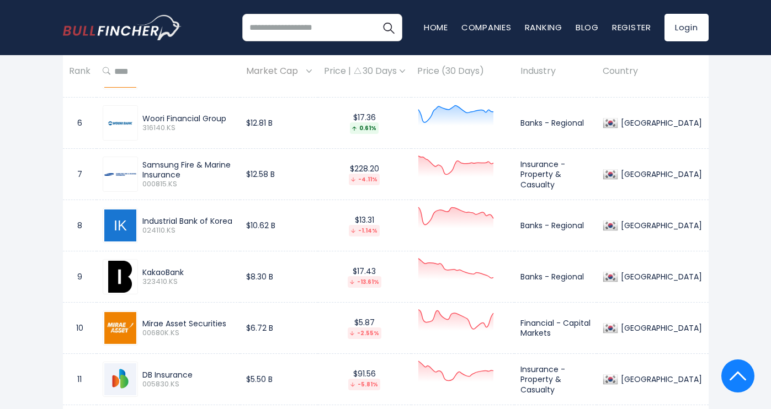  What do you see at coordinates (79, 277) in the screenshot?
I see `td: 9` at bounding box center [79, 277].